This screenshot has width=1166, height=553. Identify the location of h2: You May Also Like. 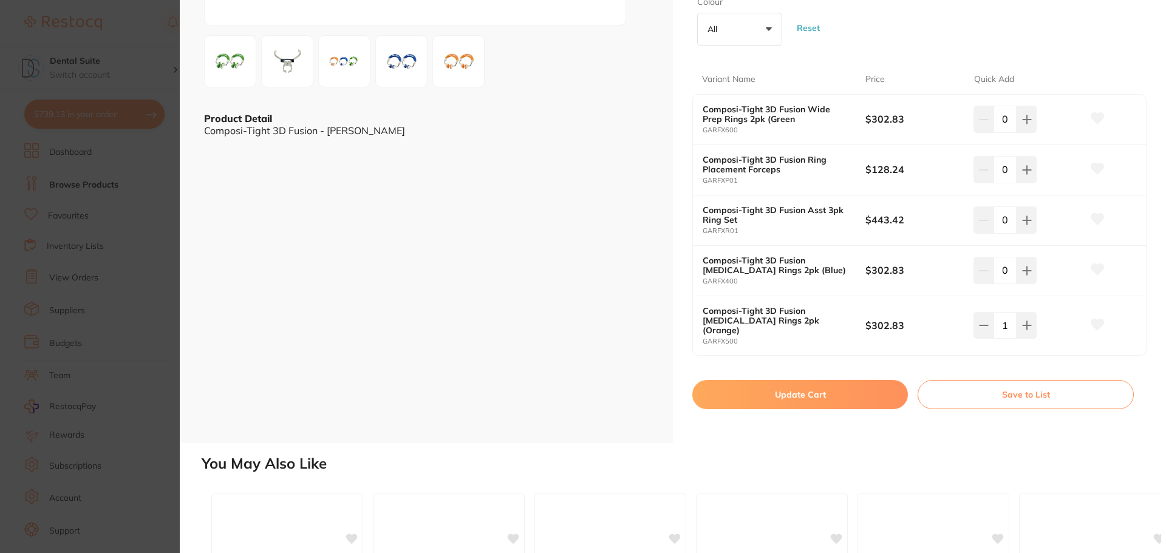
(681, 464).